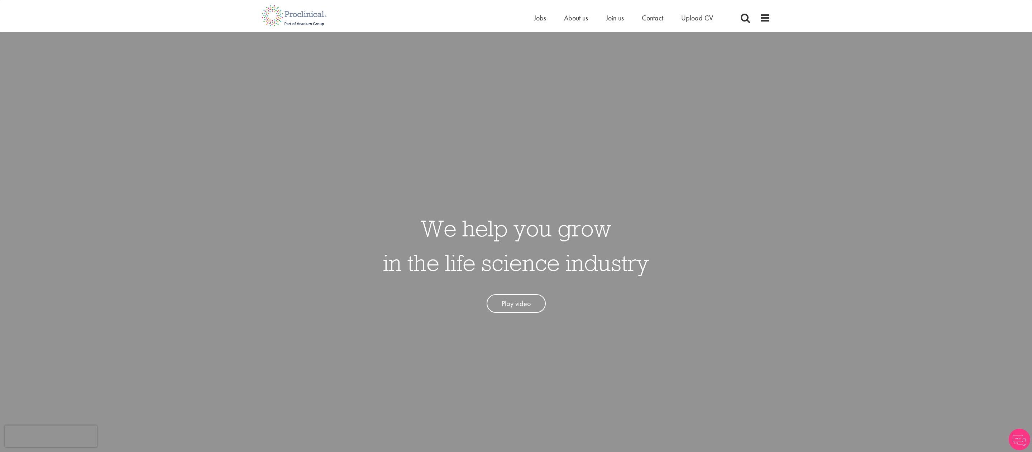 The width and height of the screenshot is (1032, 452). What do you see at coordinates (576, 18) in the screenshot?
I see `span: About us` at bounding box center [576, 18].